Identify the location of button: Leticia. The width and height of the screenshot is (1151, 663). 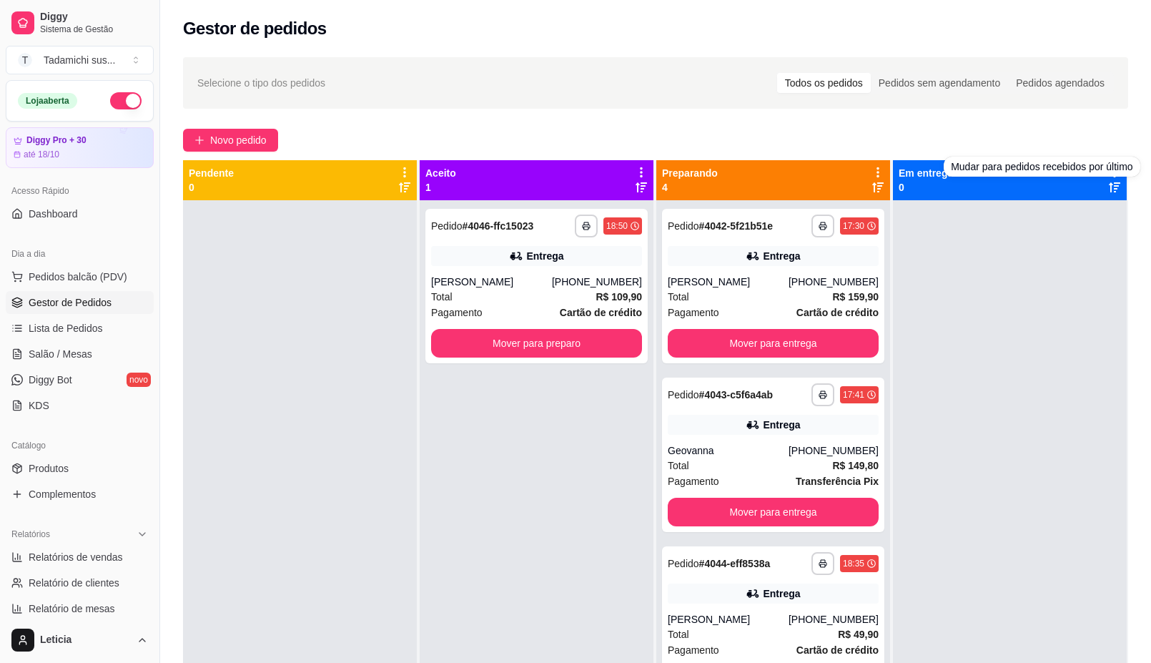
(79, 640).